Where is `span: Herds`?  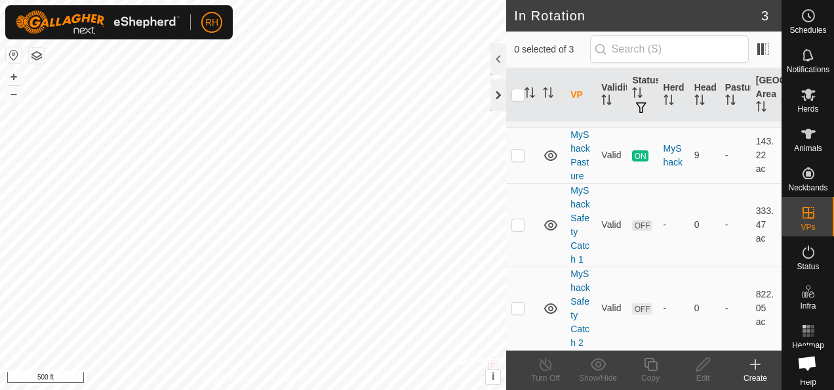 span: Herds is located at coordinates (808, 109).